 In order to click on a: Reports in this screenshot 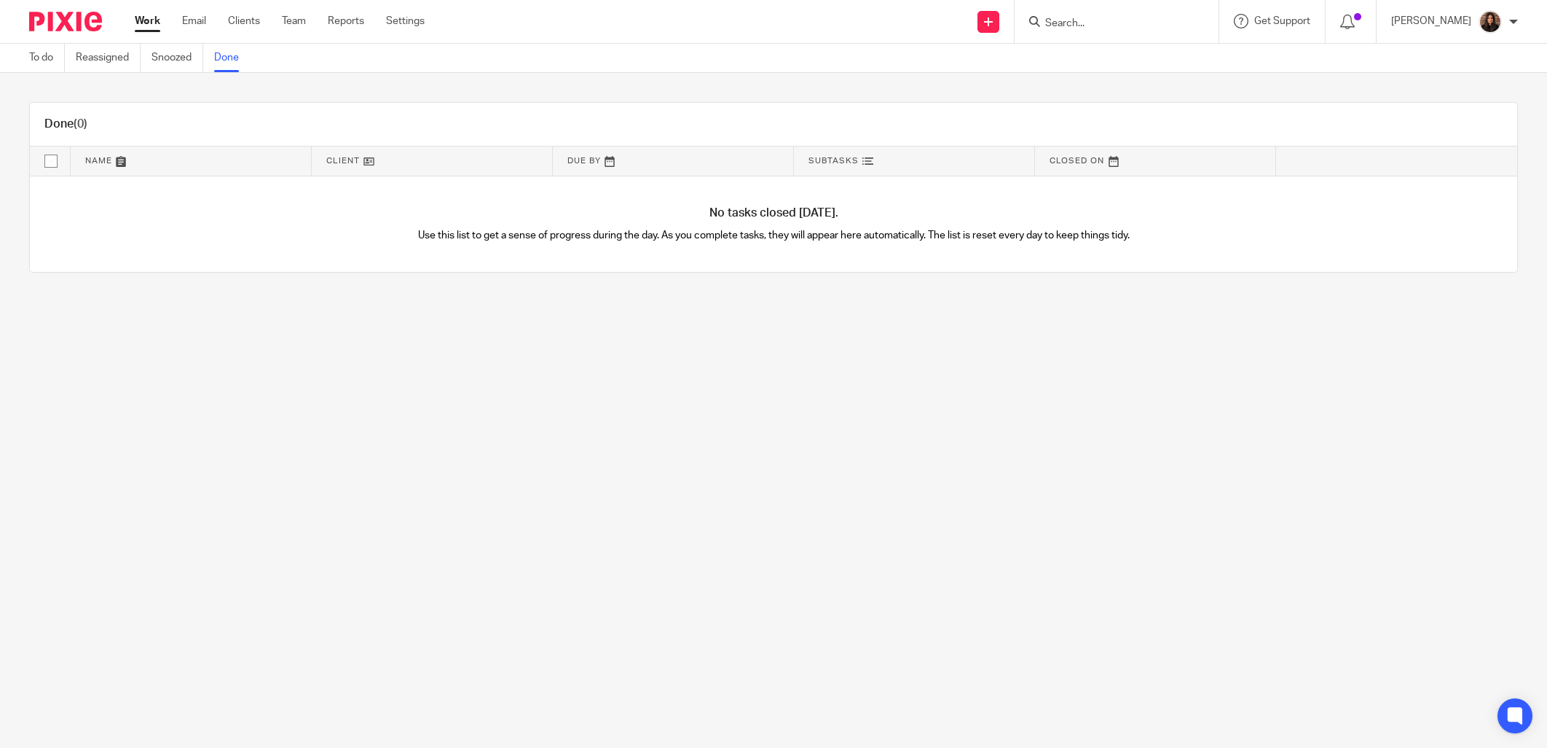, I will do `click(346, 21)`.